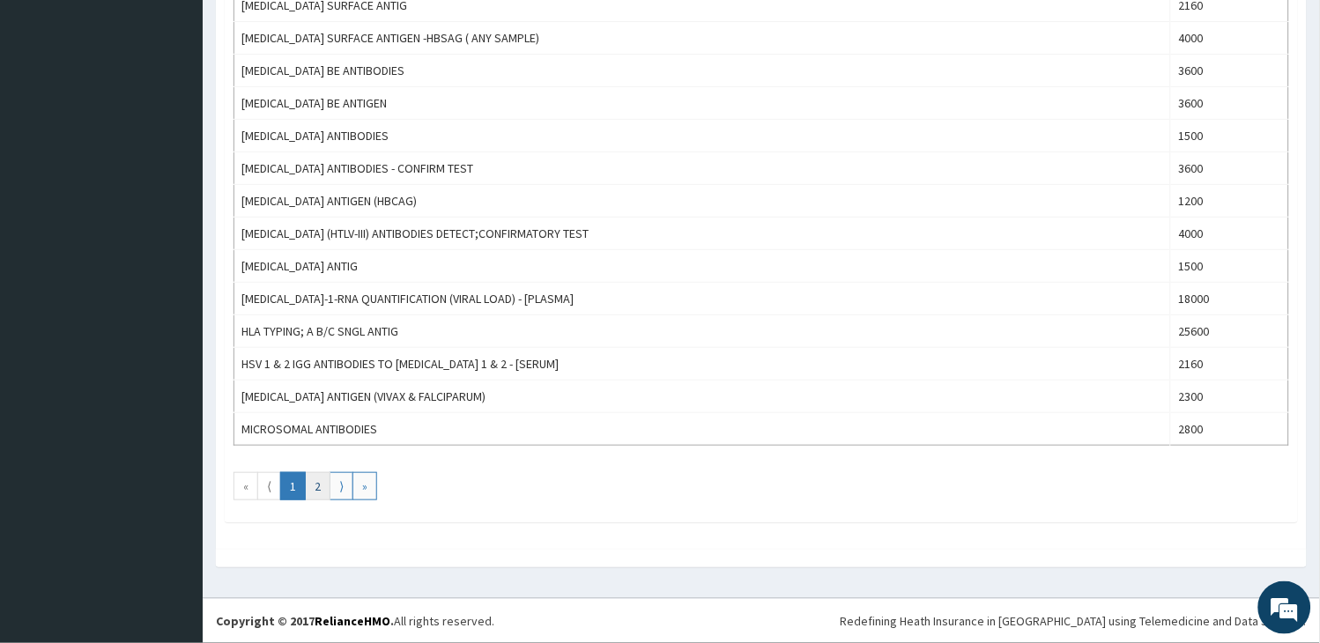  I want to click on a: Go to next page, so click(341, 486).